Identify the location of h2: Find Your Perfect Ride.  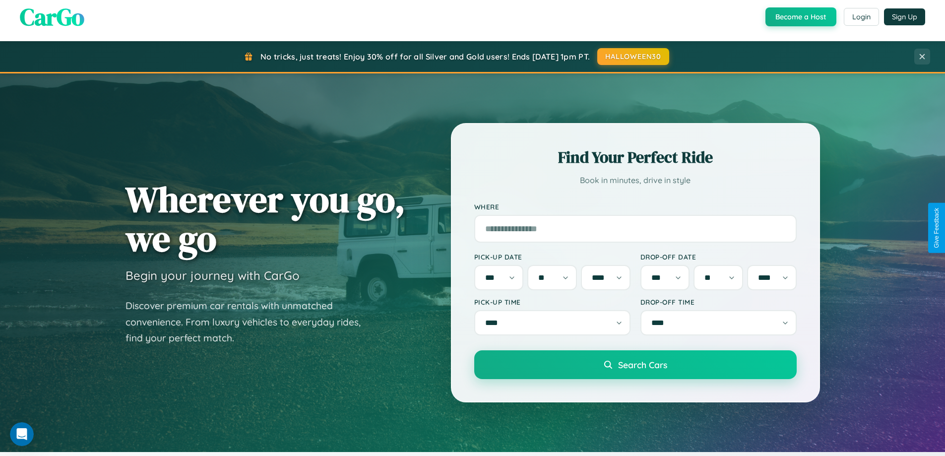
(635, 157).